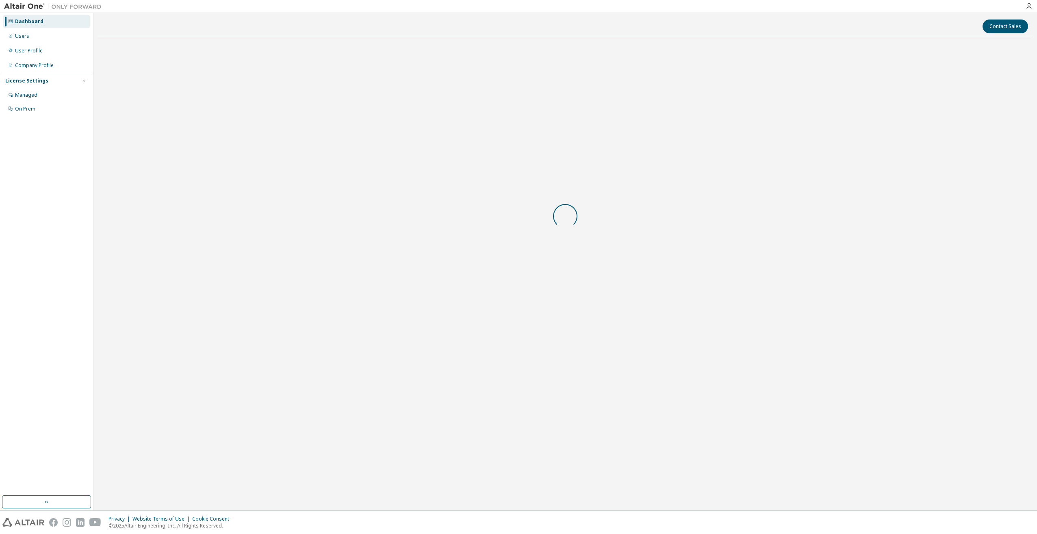 The height and width of the screenshot is (534, 1037). Describe the element at coordinates (1005, 26) in the screenshot. I see `button: Contact Sales` at that location.